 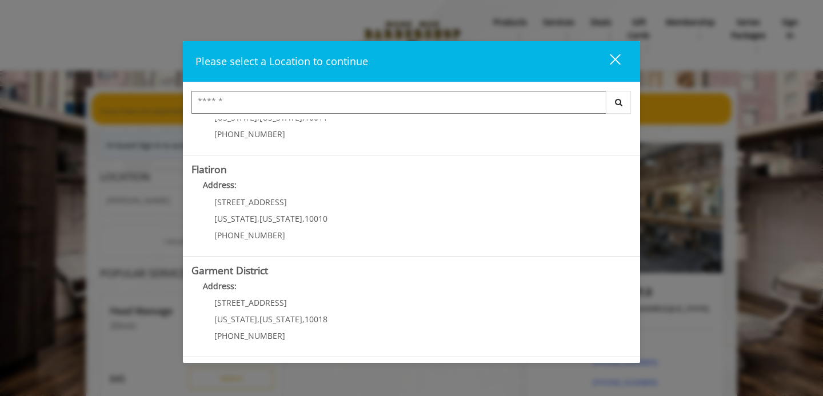 What do you see at coordinates (282, 61) in the screenshot?
I see `span: Please select a Location to continue` at bounding box center [282, 61].